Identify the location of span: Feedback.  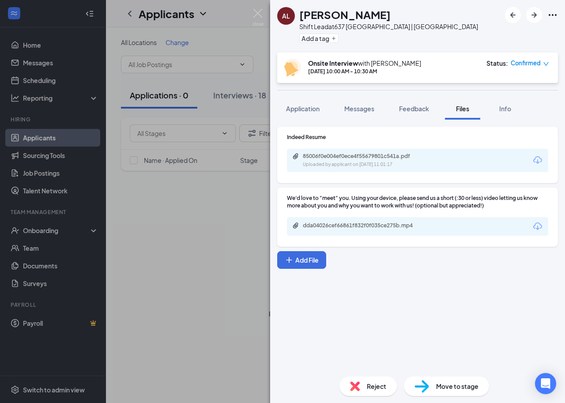
(414, 109).